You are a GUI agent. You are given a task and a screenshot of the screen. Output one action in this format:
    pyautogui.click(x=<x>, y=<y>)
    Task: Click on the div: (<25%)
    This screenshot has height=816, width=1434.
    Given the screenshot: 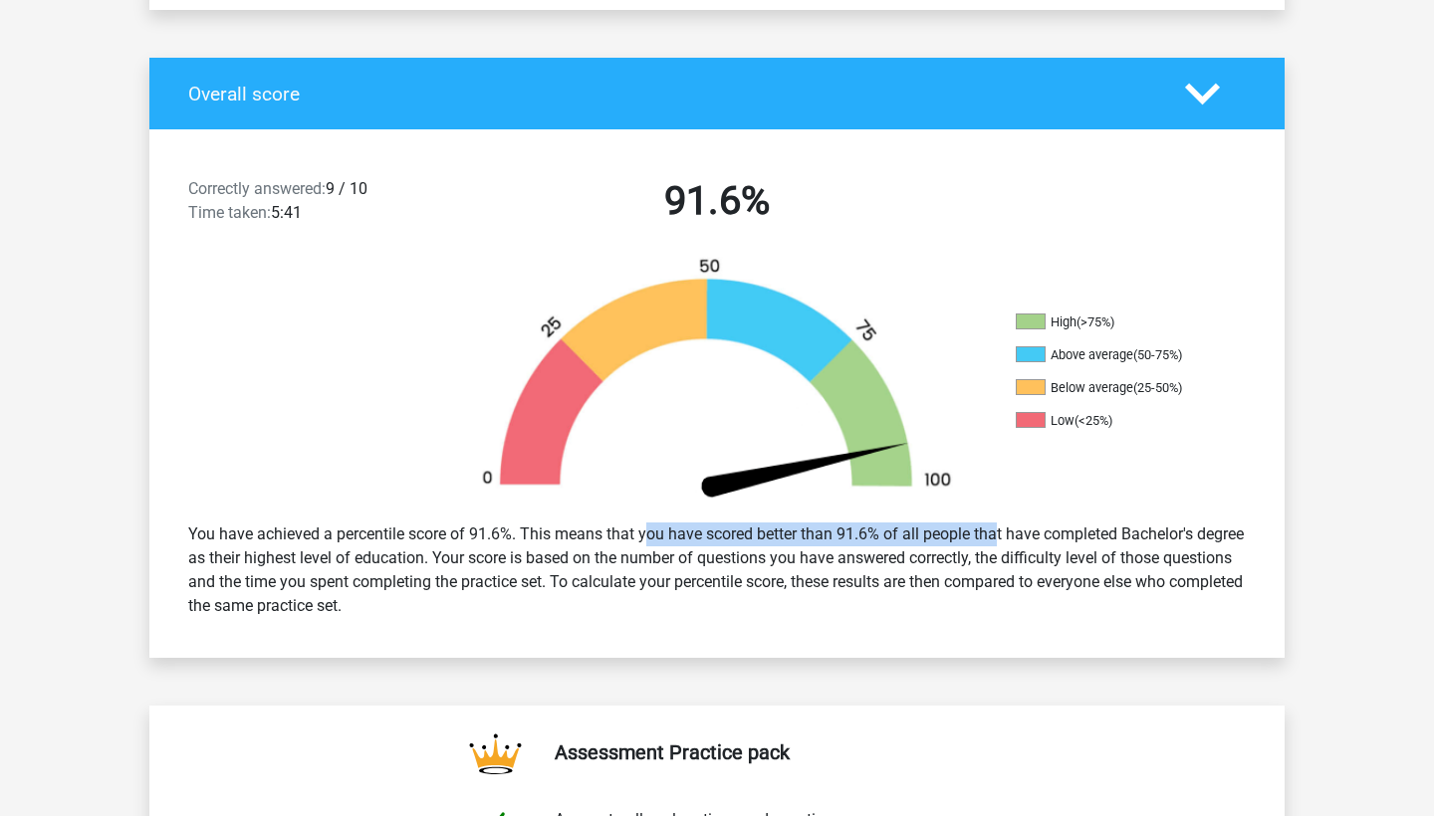 What is the action you would take?
    pyautogui.click(x=1093, y=420)
    